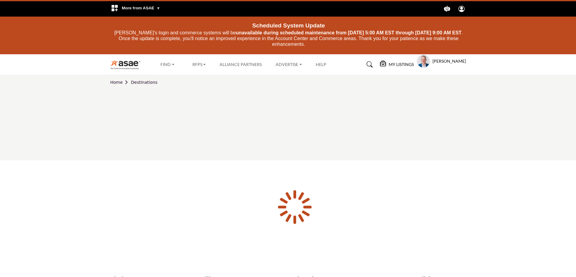 Image resolution: width=576 pixels, height=277 pixels. Describe the element at coordinates (135, 9) in the screenshot. I see `div: More from ASAE` at that location.